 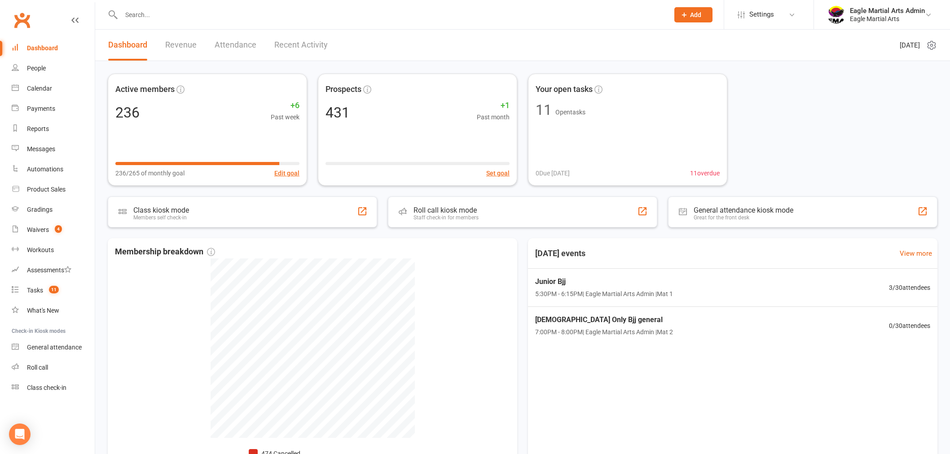 What do you see at coordinates (693, 15) in the screenshot?
I see `button: Add` at bounding box center [693, 15].